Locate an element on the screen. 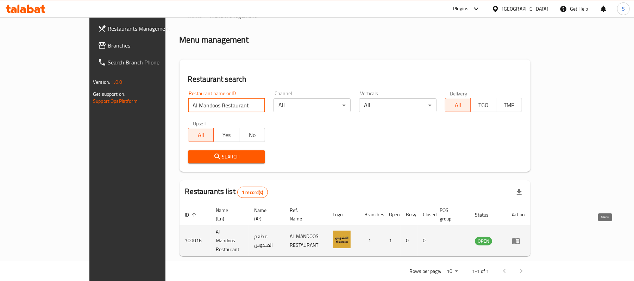 The height and width of the screenshot is (281, 634). span: Name (Ar) is located at coordinates (265, 214).